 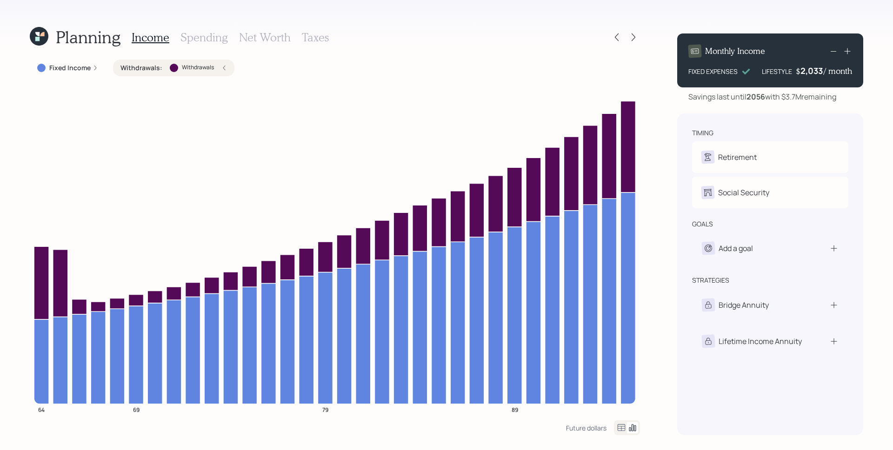 What do you see at coordinates (762, 97) in the screenshot?
I see `div: Savings last until with $3.7M remaining` at bounding box center [762, 97].